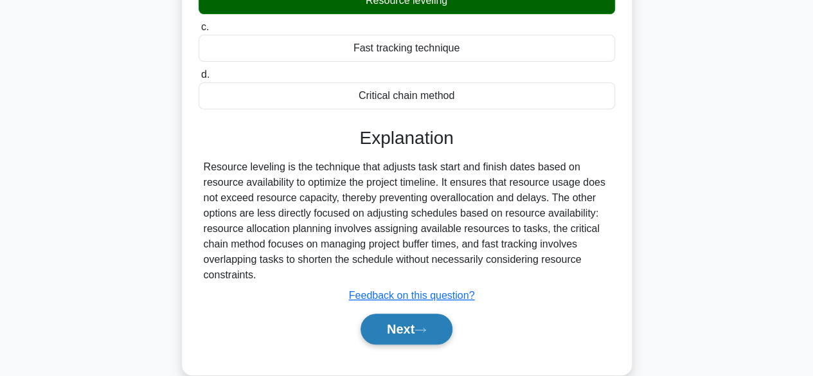 This screenshot has width=813, height=376. What do you see at coordinates (407, 221) in the screenshot?
I see `div: Resource leveling is the technique that adjusts task start and finish dates based on resource ava...` at bounding box center [407, 221].